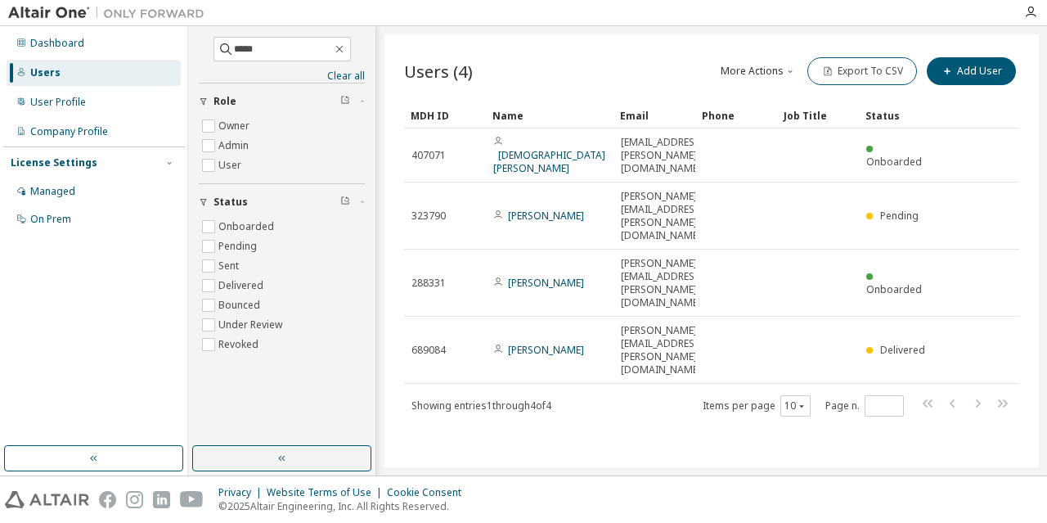 Image resolution: width=1047 pixels, height=523 pixels. What do you see at coordinates (47, 499) in the screenshot?
I see `img: altair_logo.svg` at bounding box center [47, 499].